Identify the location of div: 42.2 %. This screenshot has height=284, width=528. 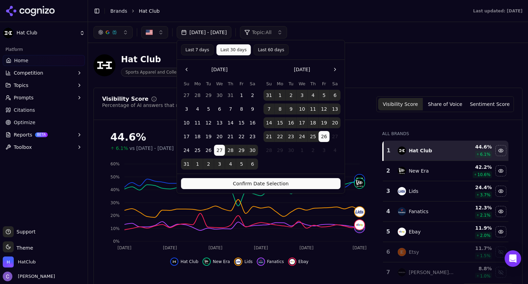
(476, 167).